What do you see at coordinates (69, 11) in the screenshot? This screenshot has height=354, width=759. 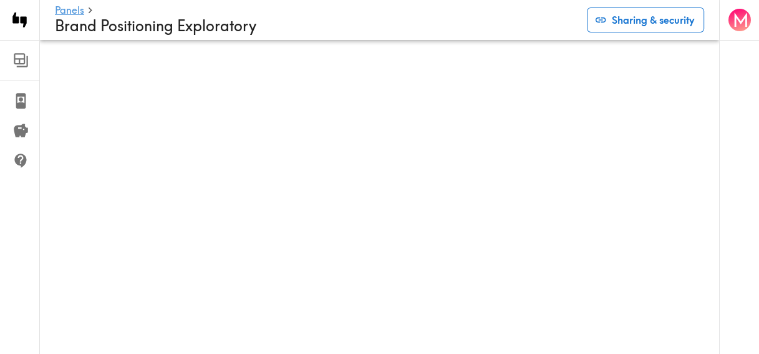 I see `a: Panels` at bounding box center [69, 11].